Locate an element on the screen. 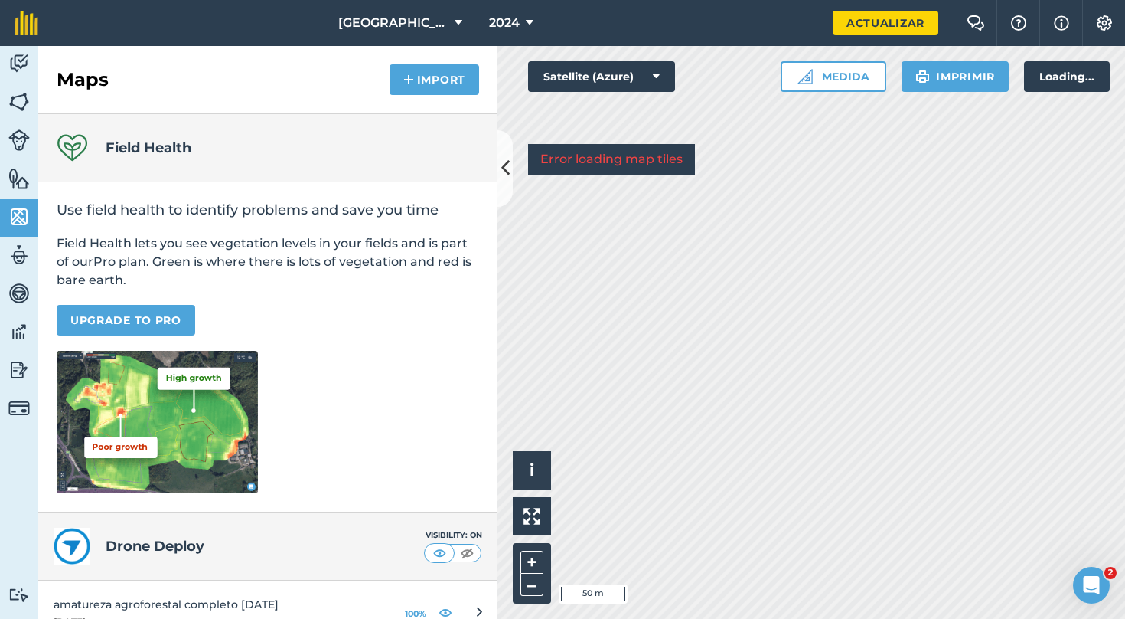 This screenshot has height=619, width=1125. div: Loading... is located at coordinates (1067, 77).